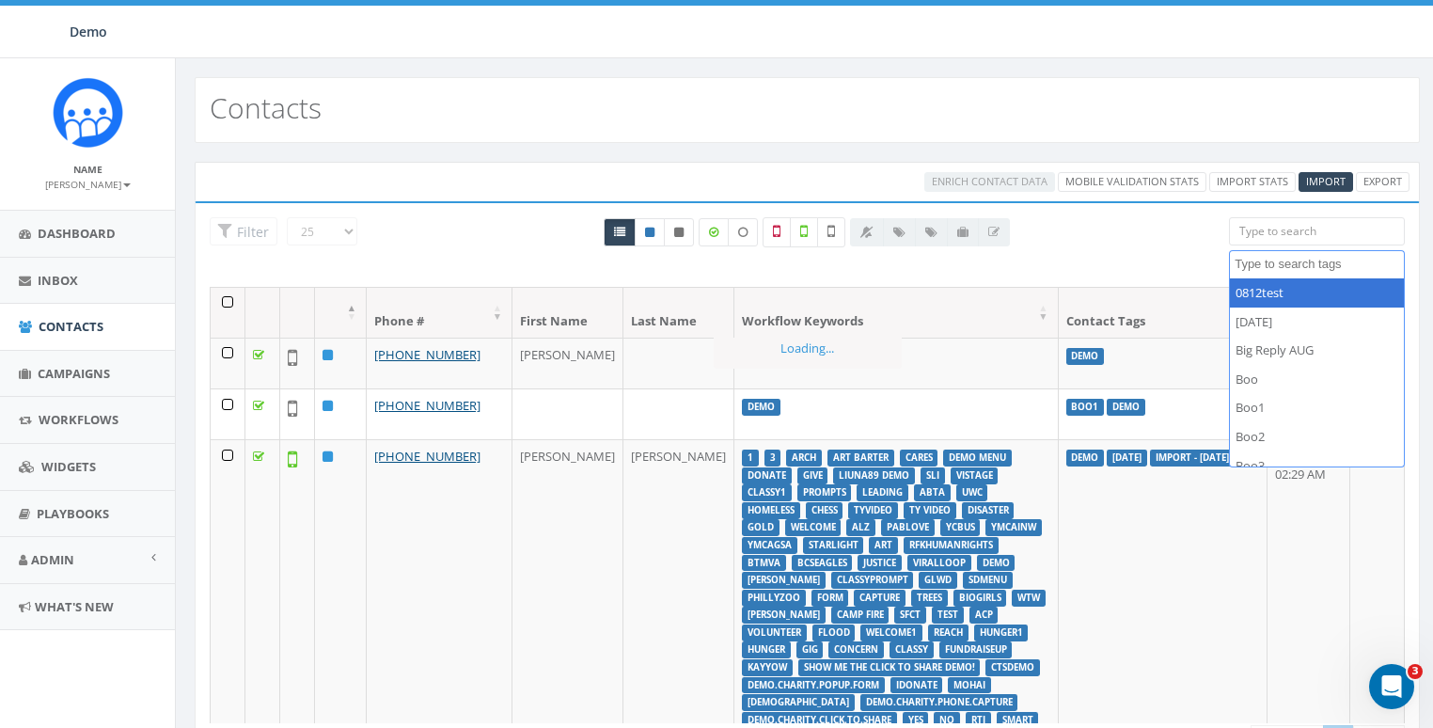  Describe the element at coordinates (1317, 231) in the screenshot. I see `input: Type to search` at that location.